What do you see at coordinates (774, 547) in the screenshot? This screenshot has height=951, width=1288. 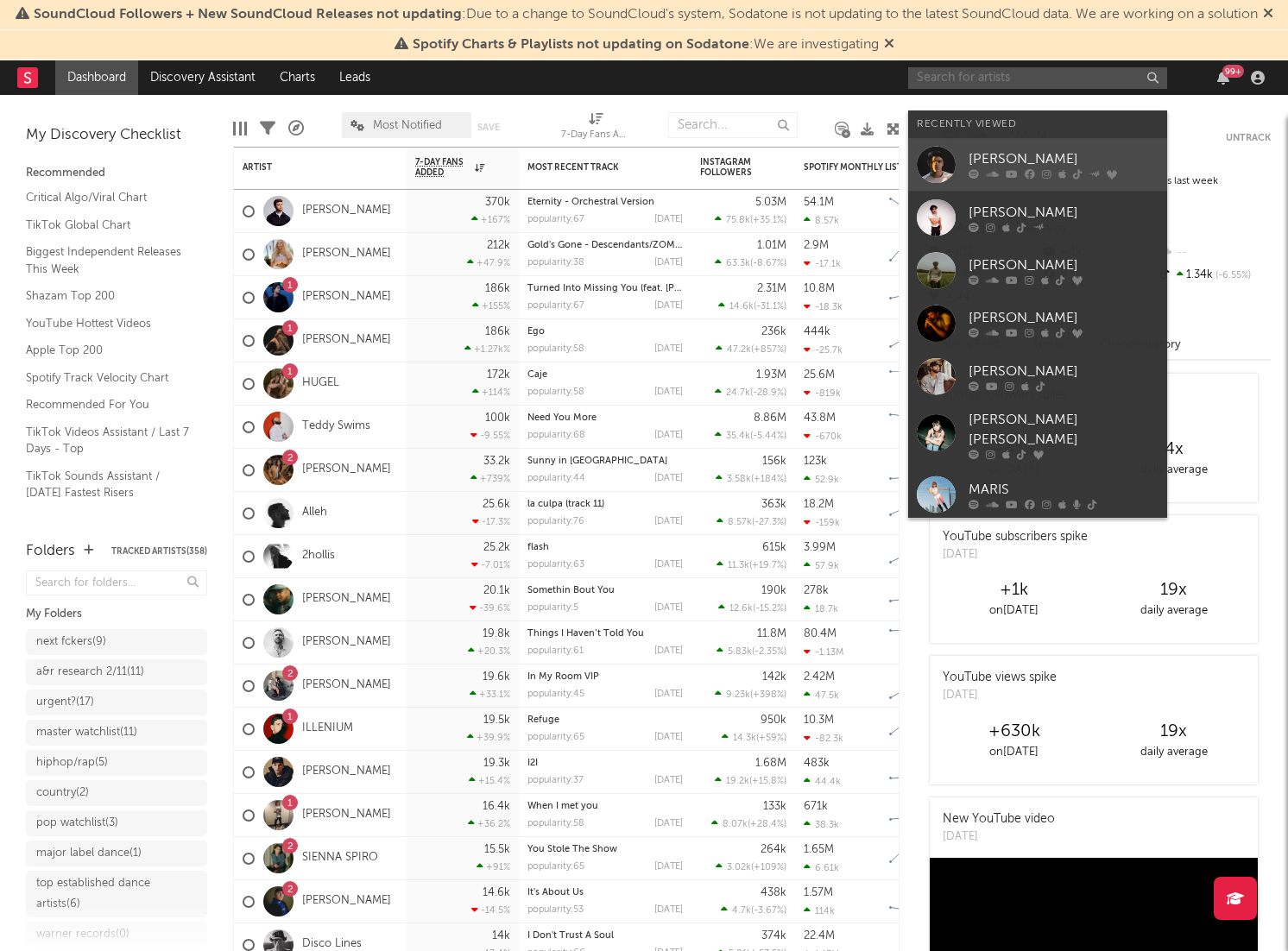 I see `div: 615k` at bounding box center [774, 547].